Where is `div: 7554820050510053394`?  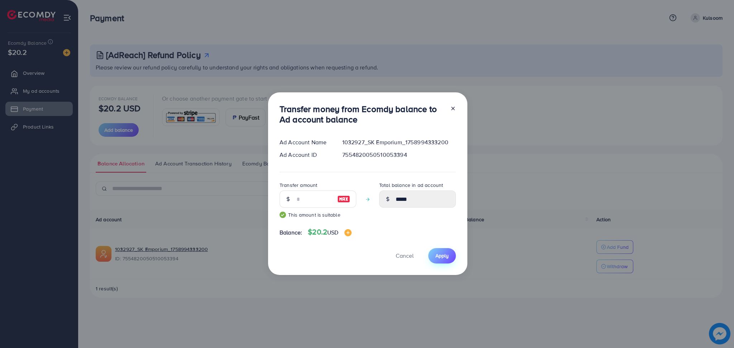 div: 7554820050510053394 is located at coordinates (399, 155).